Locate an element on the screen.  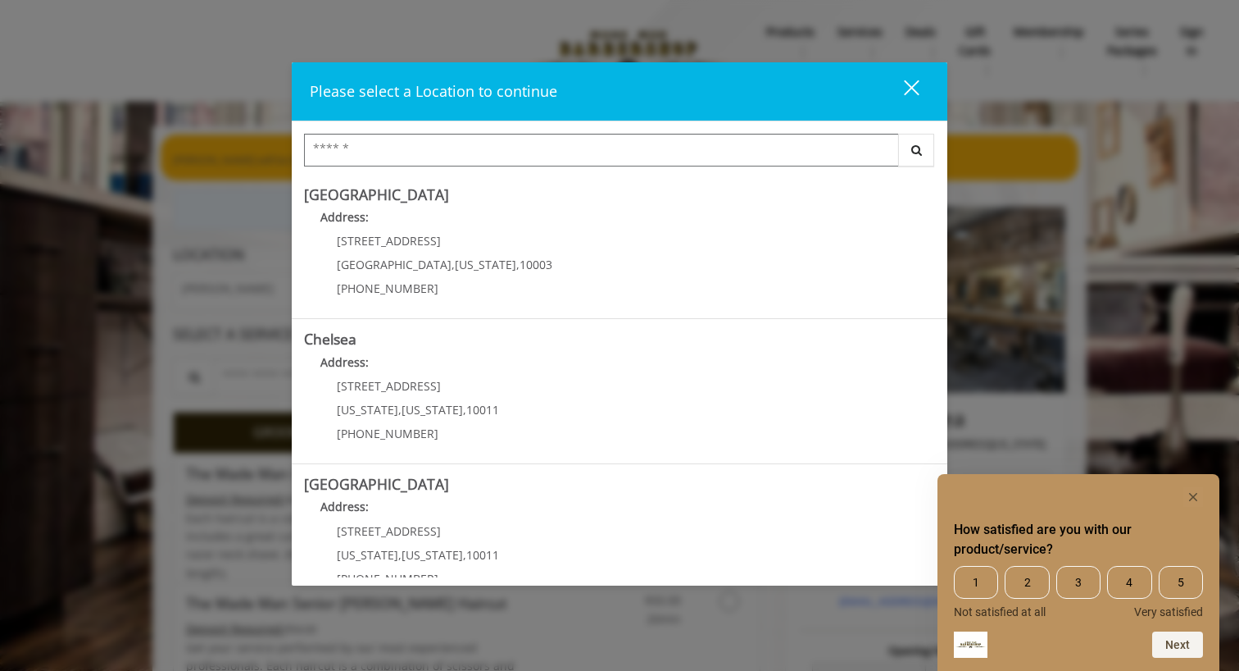
div: close dialog is located at coordinates (902, 91).